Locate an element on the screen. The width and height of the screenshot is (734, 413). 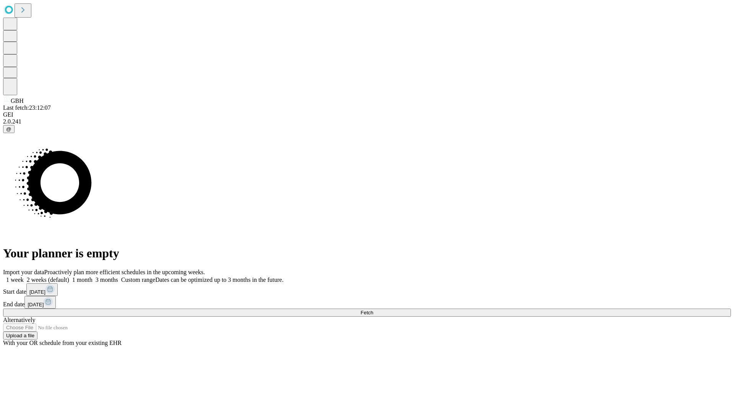
div: Start date is located at coordinates (367, 289).